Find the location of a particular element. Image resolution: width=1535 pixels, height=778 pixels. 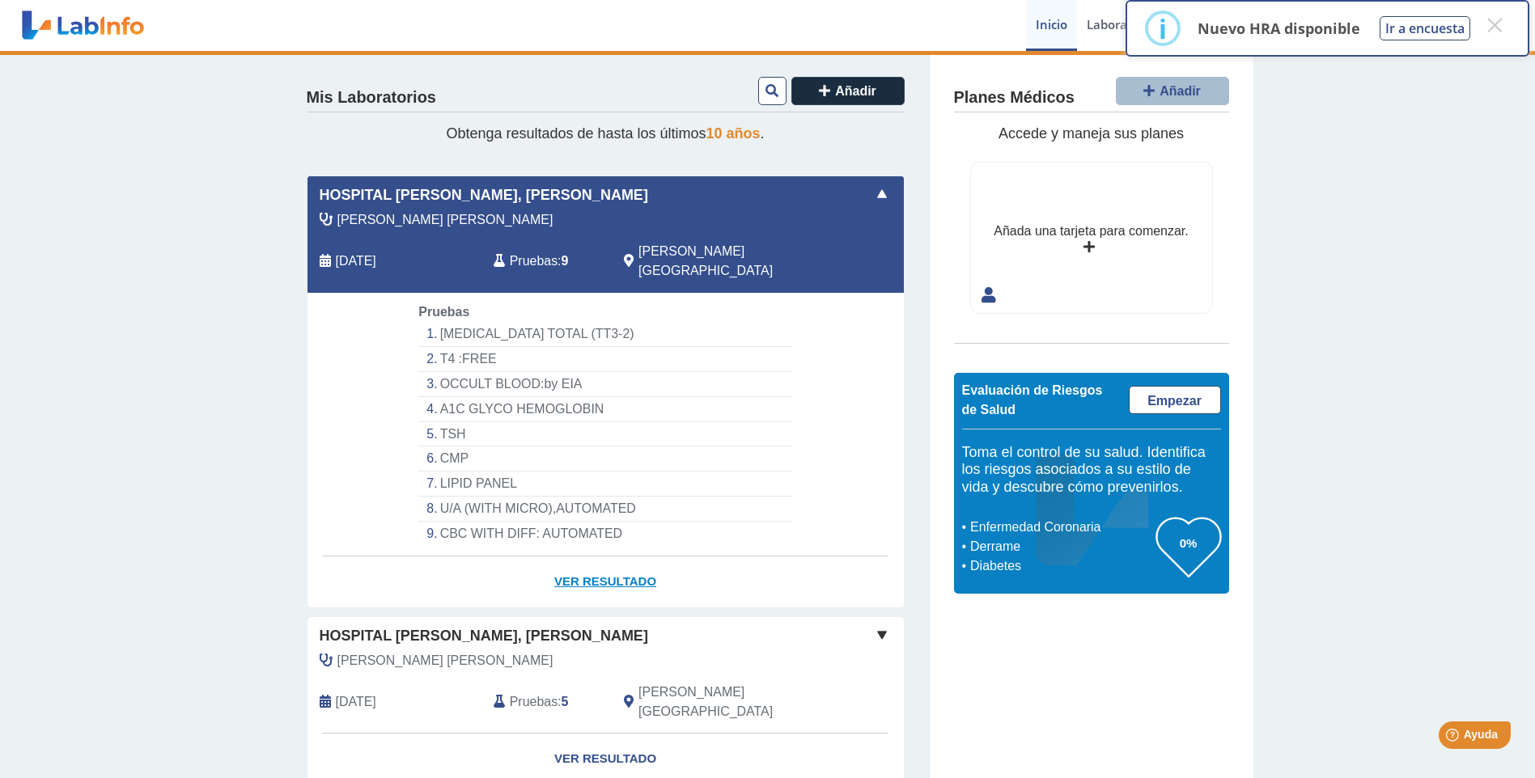

h4: Planes Médicos is located at coordinates (1014, 98).